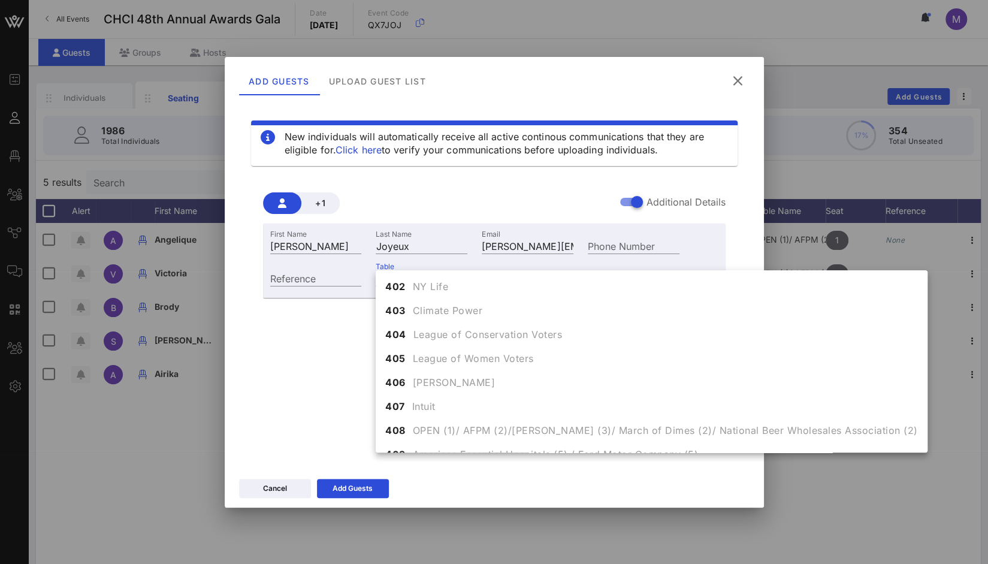 The width and height of the screenshot is (988, 564). Describe the element at coordinates (275, 488) in the screenshot. I see `button: Cancel` at that location.